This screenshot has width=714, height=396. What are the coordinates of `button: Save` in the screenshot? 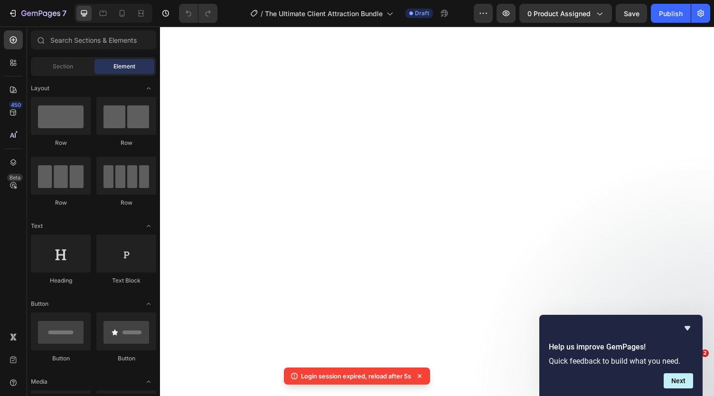 It's located at (631, 13).